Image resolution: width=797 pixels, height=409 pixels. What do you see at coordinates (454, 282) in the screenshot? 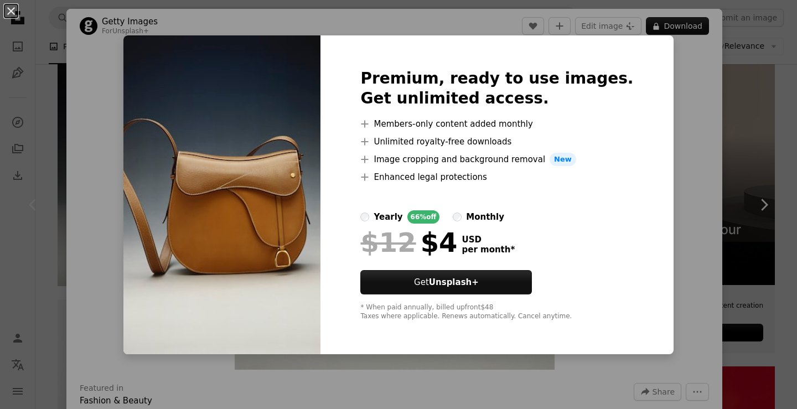
I see `strong: Unsplash+` at bounding box center [454, 282].